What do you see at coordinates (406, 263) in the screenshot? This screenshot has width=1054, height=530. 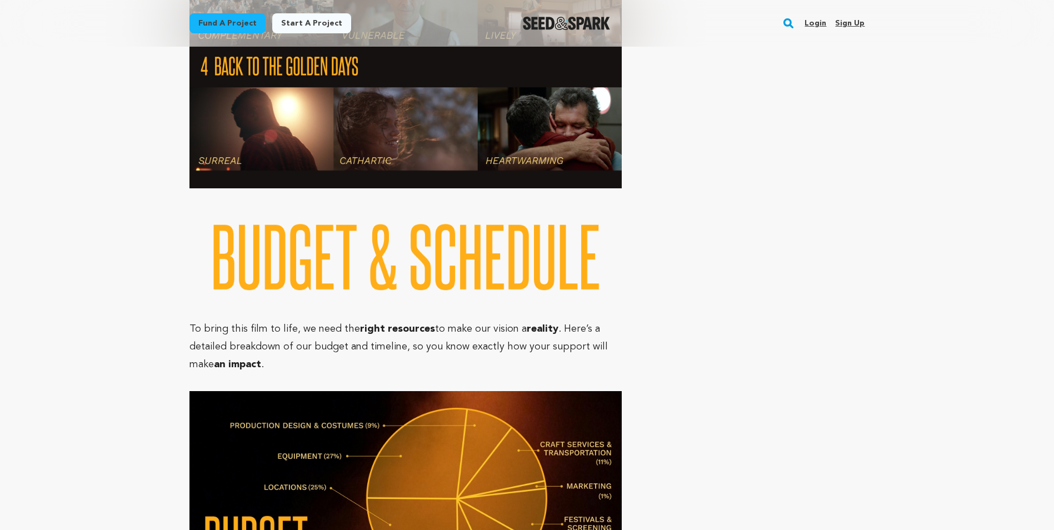 I see `img: 1744452281-budget%20schedule%20clear.png` at bounding box center [406, 263].